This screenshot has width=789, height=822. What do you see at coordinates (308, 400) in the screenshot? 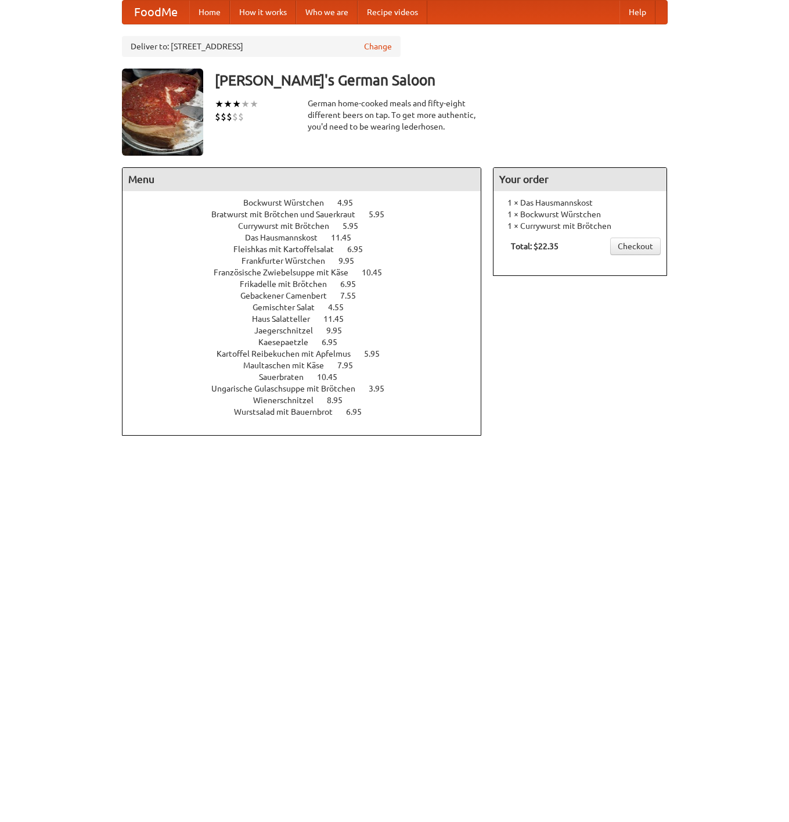
I see `a: Wienerschnitzel 8.95` at bounding box center [308, 400].